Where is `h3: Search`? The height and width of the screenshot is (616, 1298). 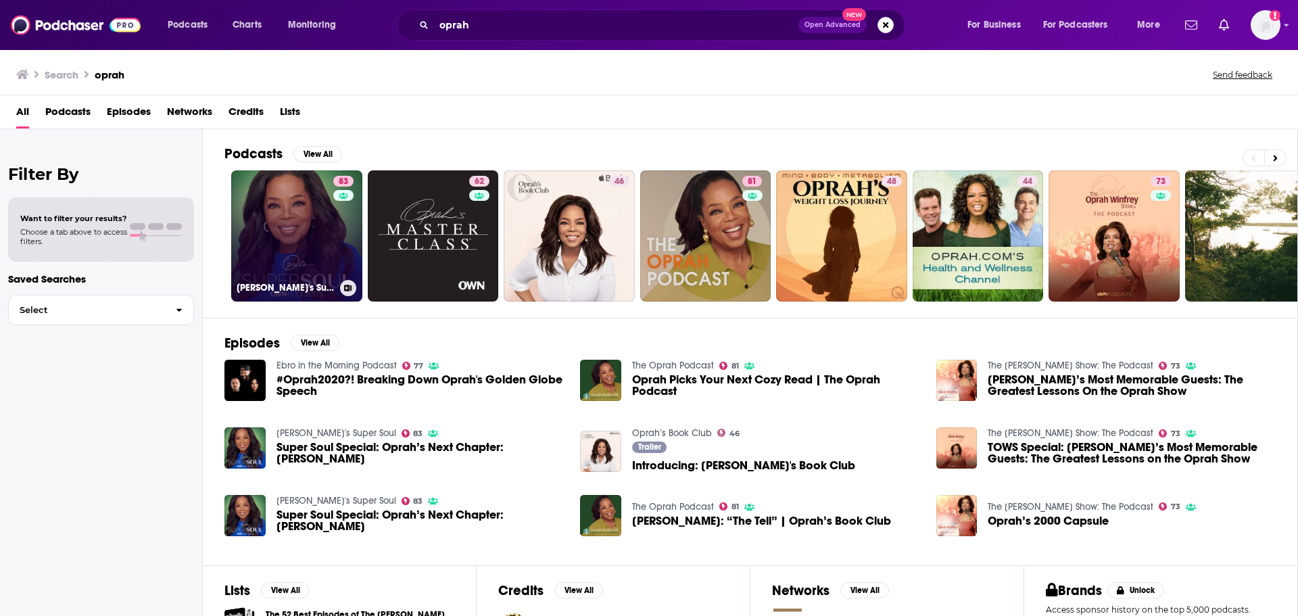 h3: Search is located at coordinates (62, 74).